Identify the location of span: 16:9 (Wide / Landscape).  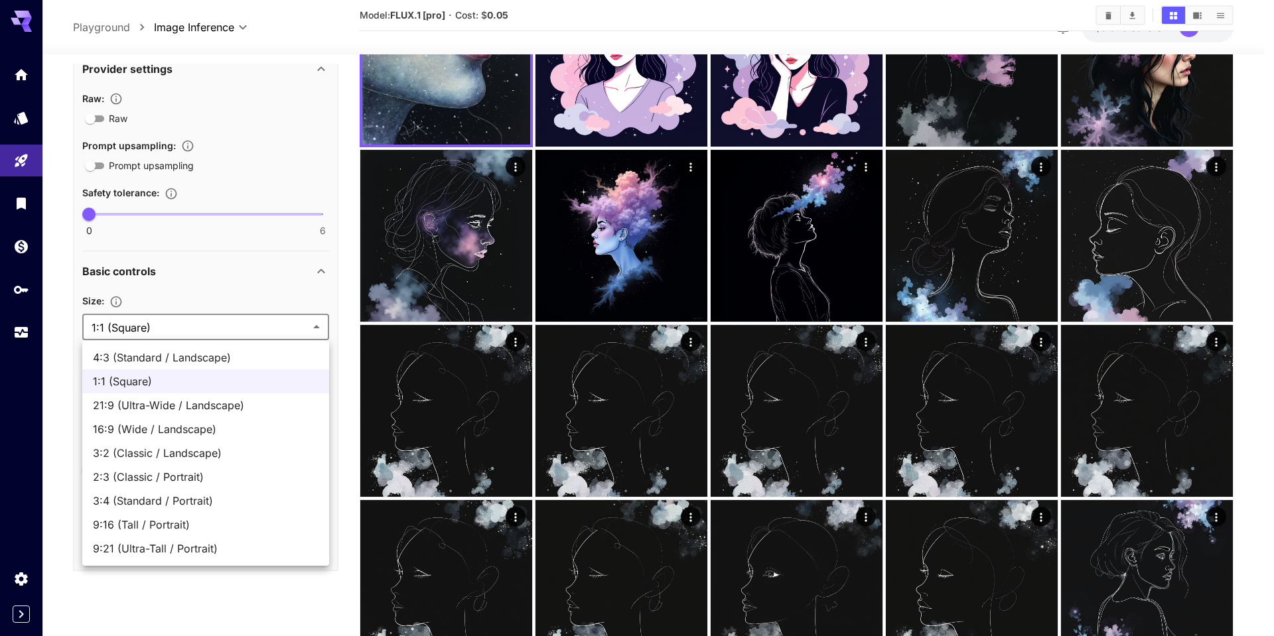
(206, 429).